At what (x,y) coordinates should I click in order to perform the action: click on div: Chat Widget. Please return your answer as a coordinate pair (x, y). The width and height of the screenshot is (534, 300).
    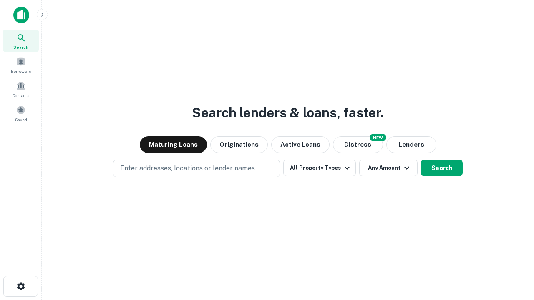
    Looking at the image, I should click on (513, 253).